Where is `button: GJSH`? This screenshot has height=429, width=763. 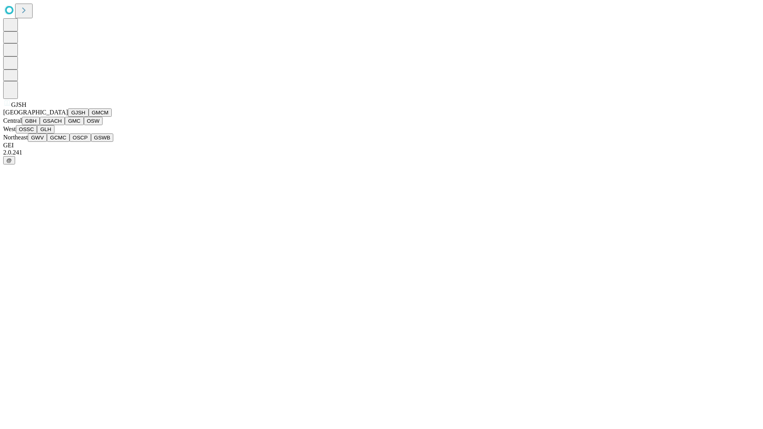 button: GJSH is located at coordinates (78, 112).